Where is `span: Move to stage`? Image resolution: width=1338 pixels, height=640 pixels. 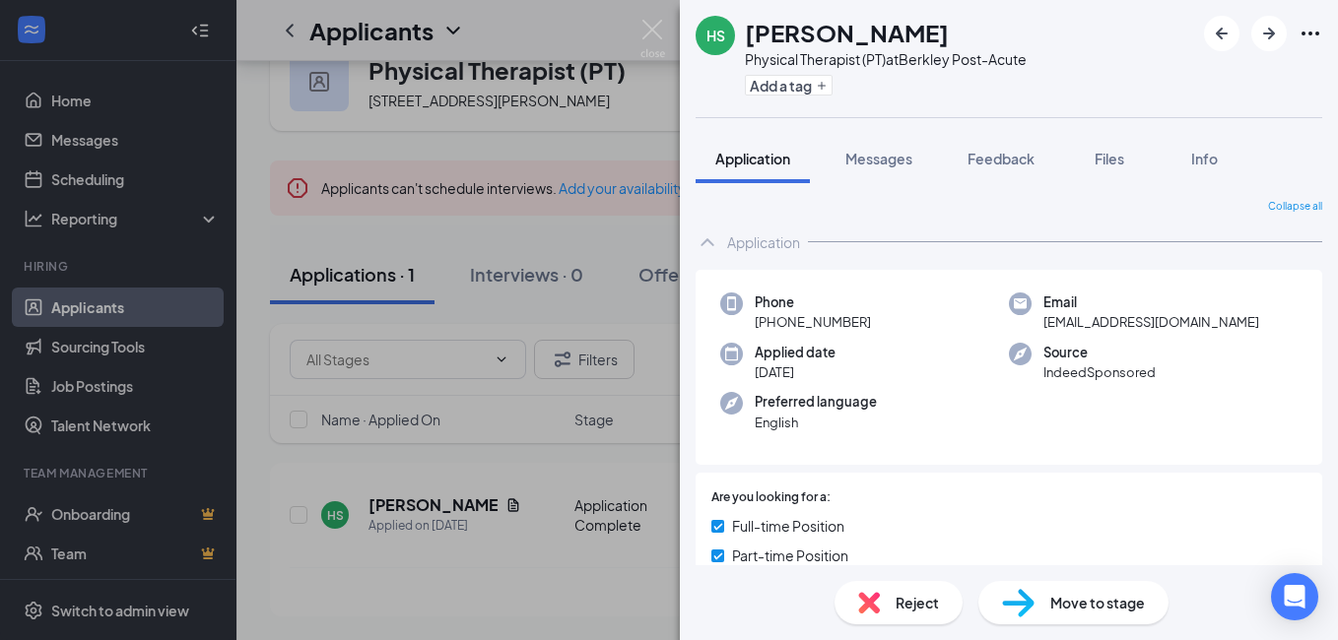 span: Move to stage is located at coordinates (1098, 603).